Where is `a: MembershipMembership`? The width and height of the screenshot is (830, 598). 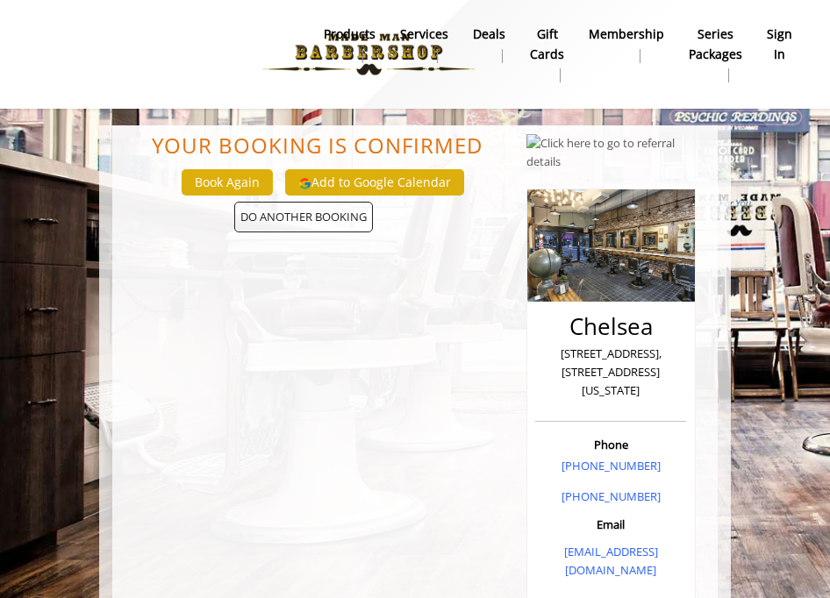
a: MembershipMembership is located at coordinates (626, 45).